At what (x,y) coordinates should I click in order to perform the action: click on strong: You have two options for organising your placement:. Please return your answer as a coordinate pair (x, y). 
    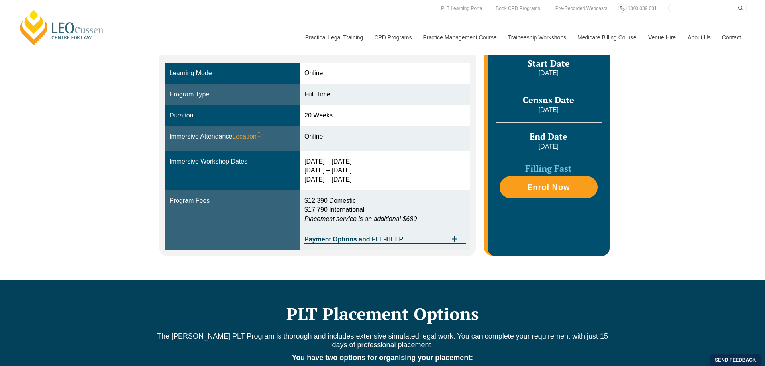
    Looking at the image, I should click on (383, 358).